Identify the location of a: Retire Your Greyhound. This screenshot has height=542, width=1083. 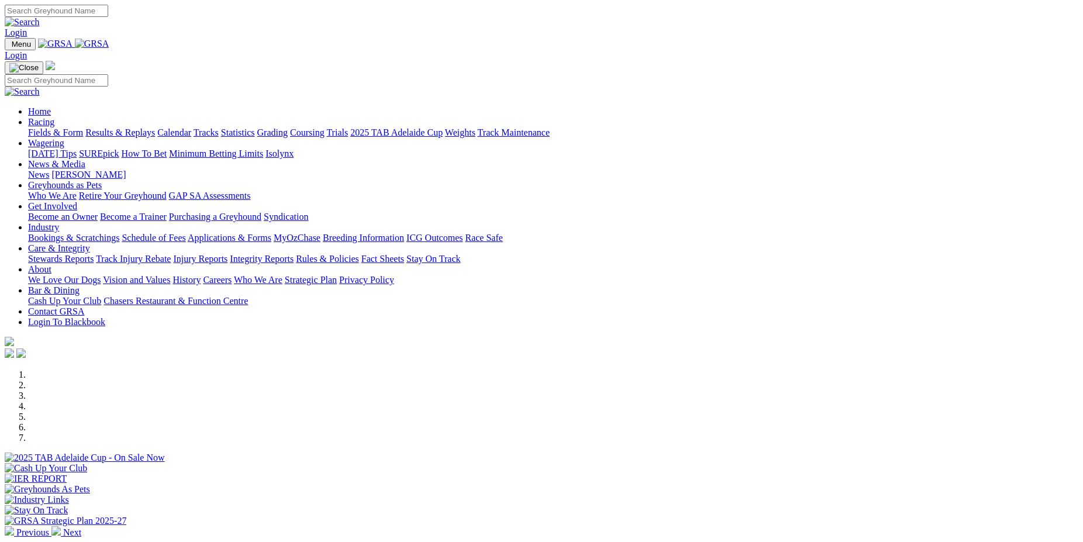
(123, 195).